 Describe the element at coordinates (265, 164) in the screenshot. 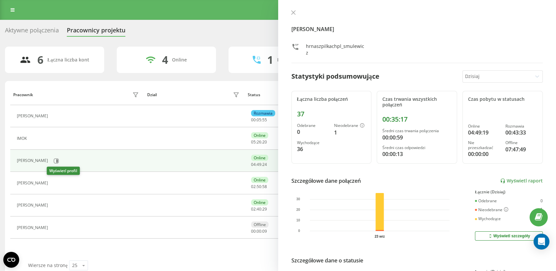

I see `span: 24` at that location.